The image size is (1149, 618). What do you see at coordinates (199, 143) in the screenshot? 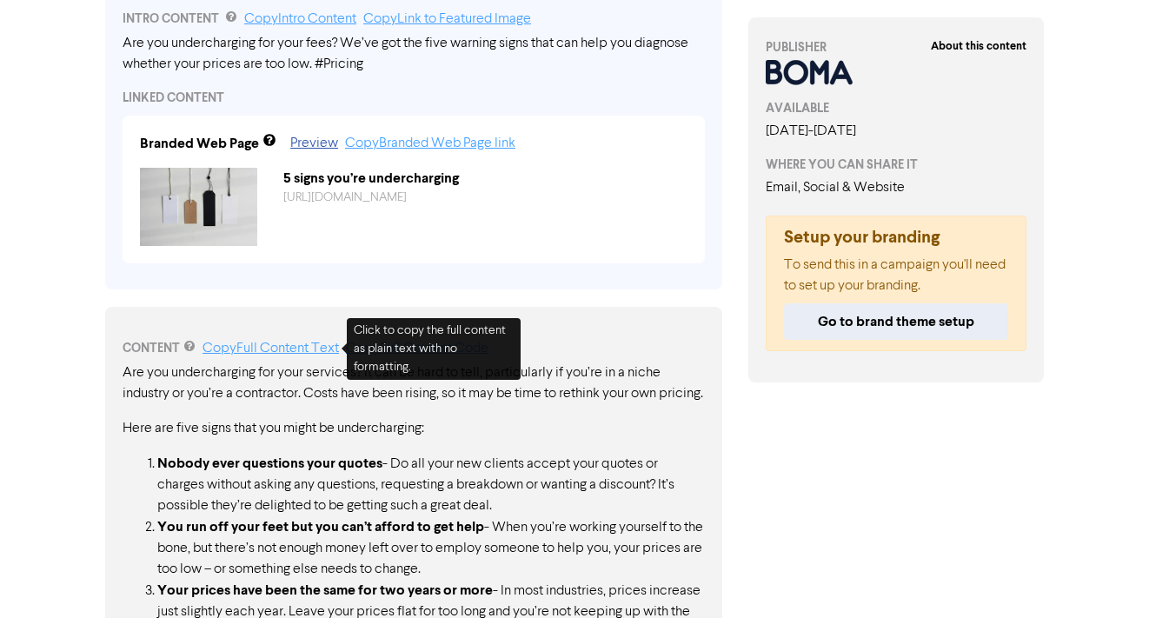
I see `div: Branded Web Page` at bounding box center [199, 143].